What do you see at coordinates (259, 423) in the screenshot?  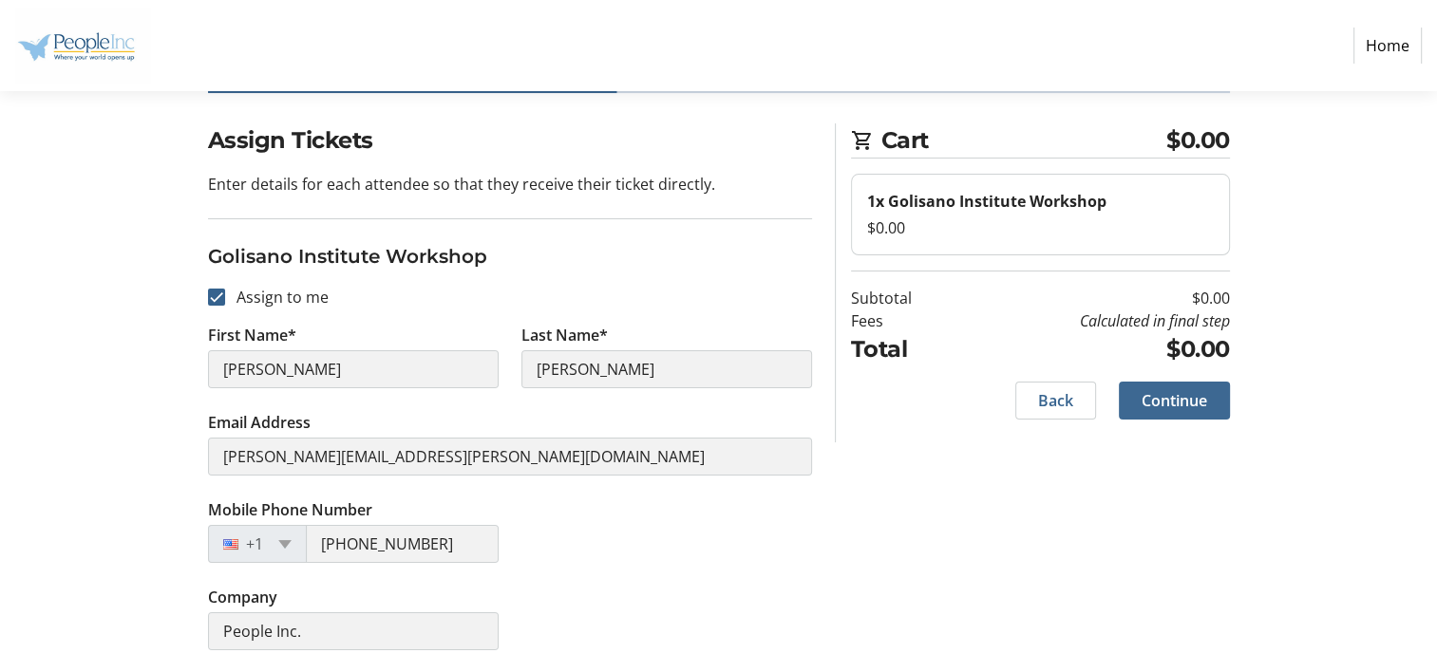 I see `label: Email Address` at bounding box center [259, 423].